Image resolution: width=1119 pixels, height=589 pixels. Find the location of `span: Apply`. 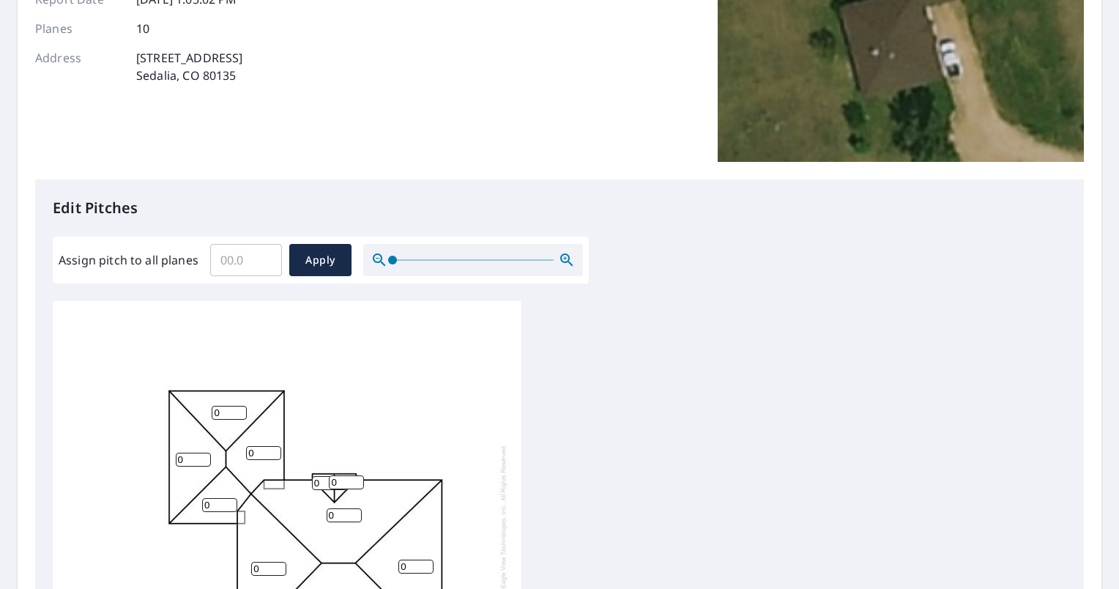

span: Apply is located at coordinates (320, 260).